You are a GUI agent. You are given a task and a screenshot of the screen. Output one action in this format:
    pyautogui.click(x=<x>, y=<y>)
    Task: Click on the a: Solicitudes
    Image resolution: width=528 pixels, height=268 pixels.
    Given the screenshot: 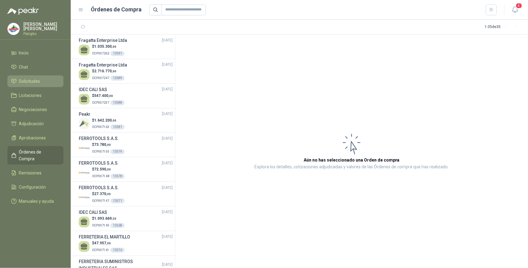 What is the action you would take?
    pyautogui.click(x=35, y=81)
    